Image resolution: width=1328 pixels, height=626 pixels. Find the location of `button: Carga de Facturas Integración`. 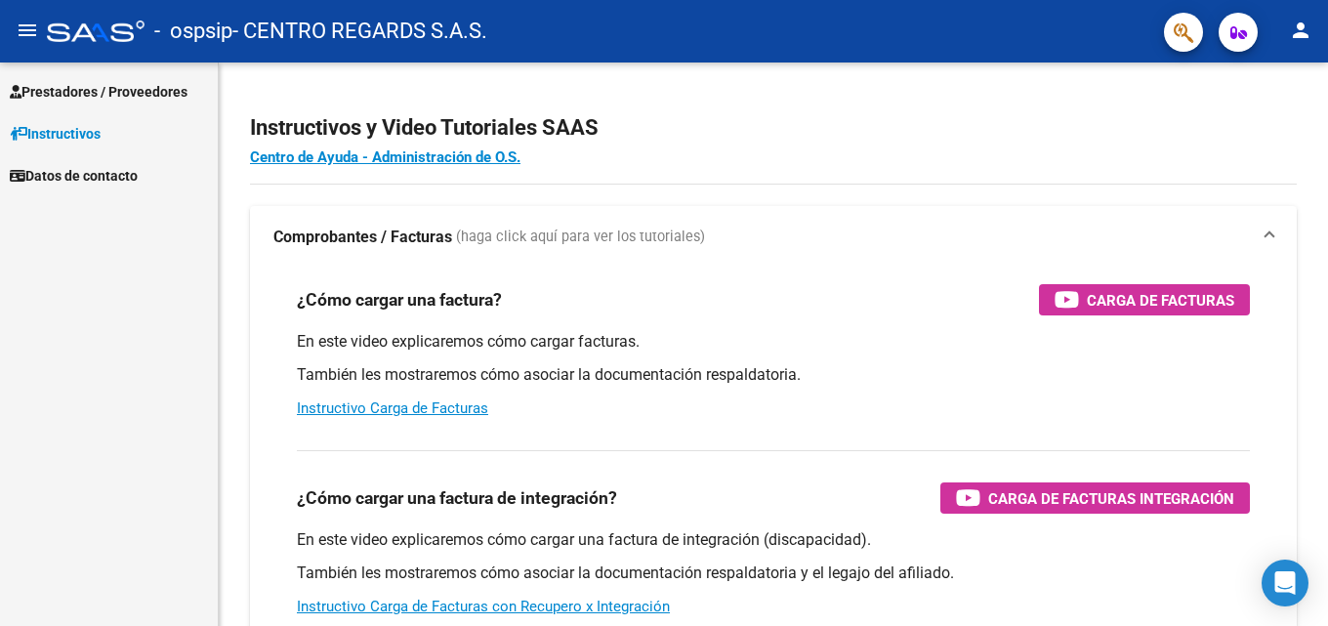

button: Carga de Facturas Integración is located at coordinates (1094, 498).